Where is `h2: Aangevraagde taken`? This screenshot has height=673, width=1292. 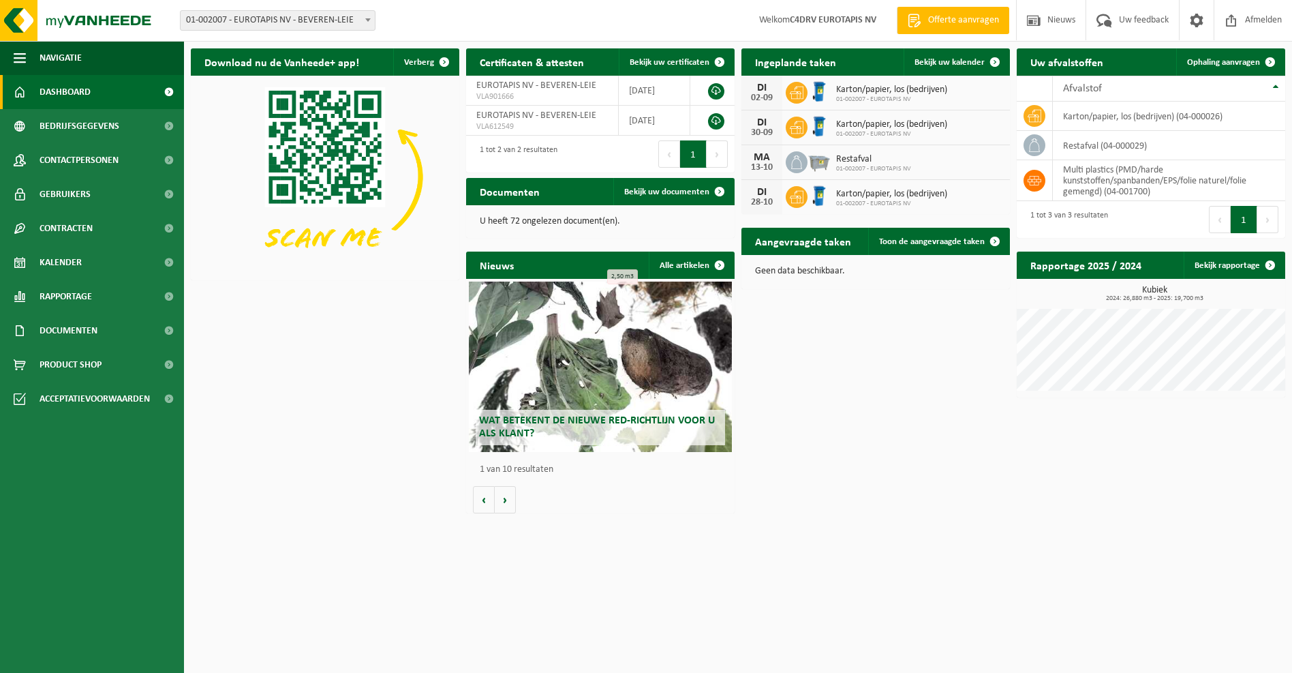 h2: Aangevraagde taken is located at coordinates (803, 241).